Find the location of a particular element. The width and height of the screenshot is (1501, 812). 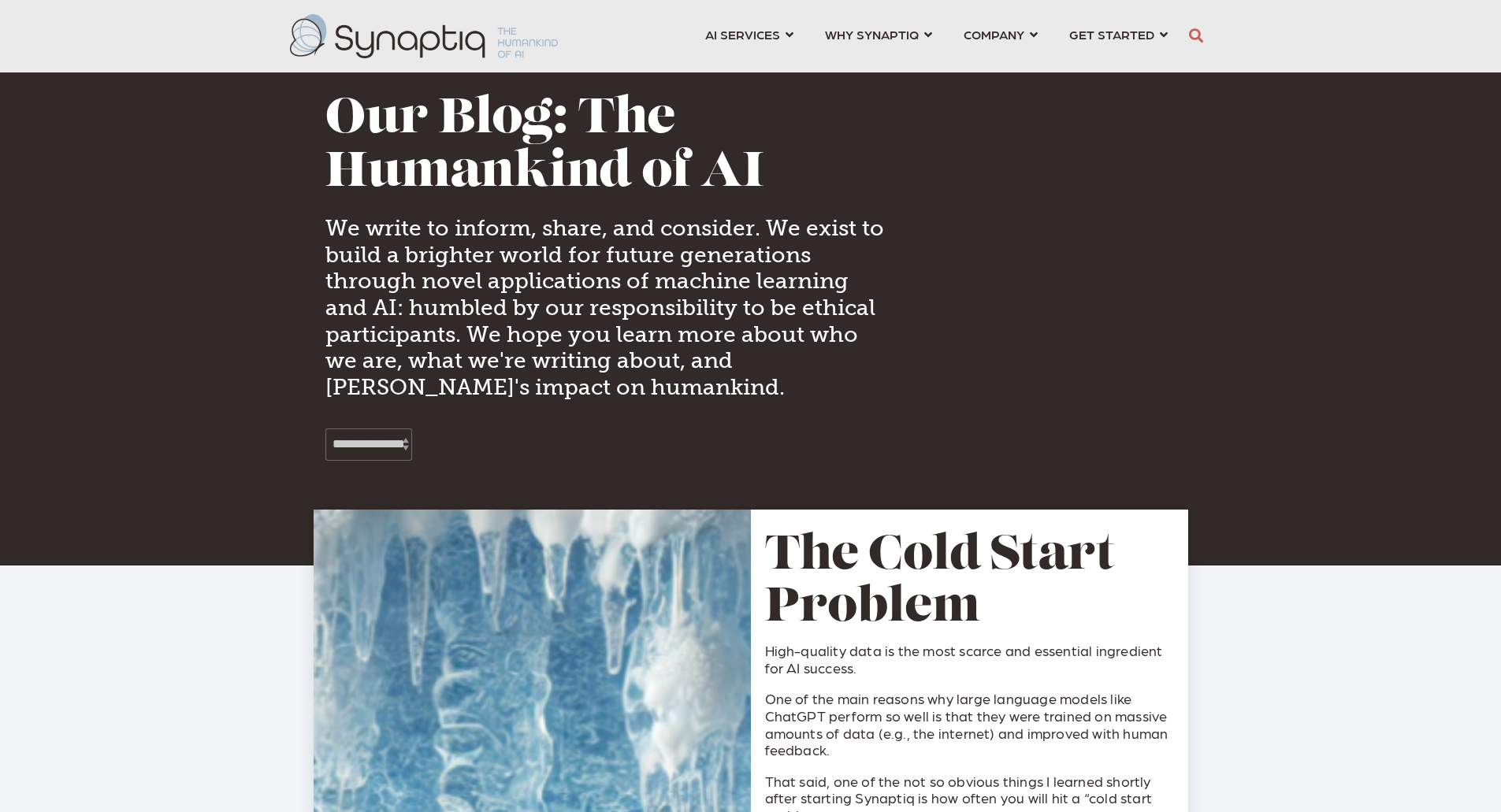

span: WHY SYNAPTIQ is located at coordinates (872, 34).